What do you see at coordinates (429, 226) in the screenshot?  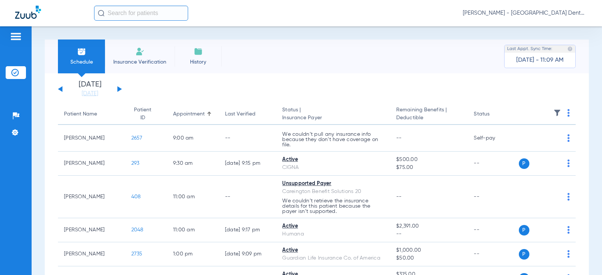 I see `span: $2,391.00` at bounding box center [429, 226].